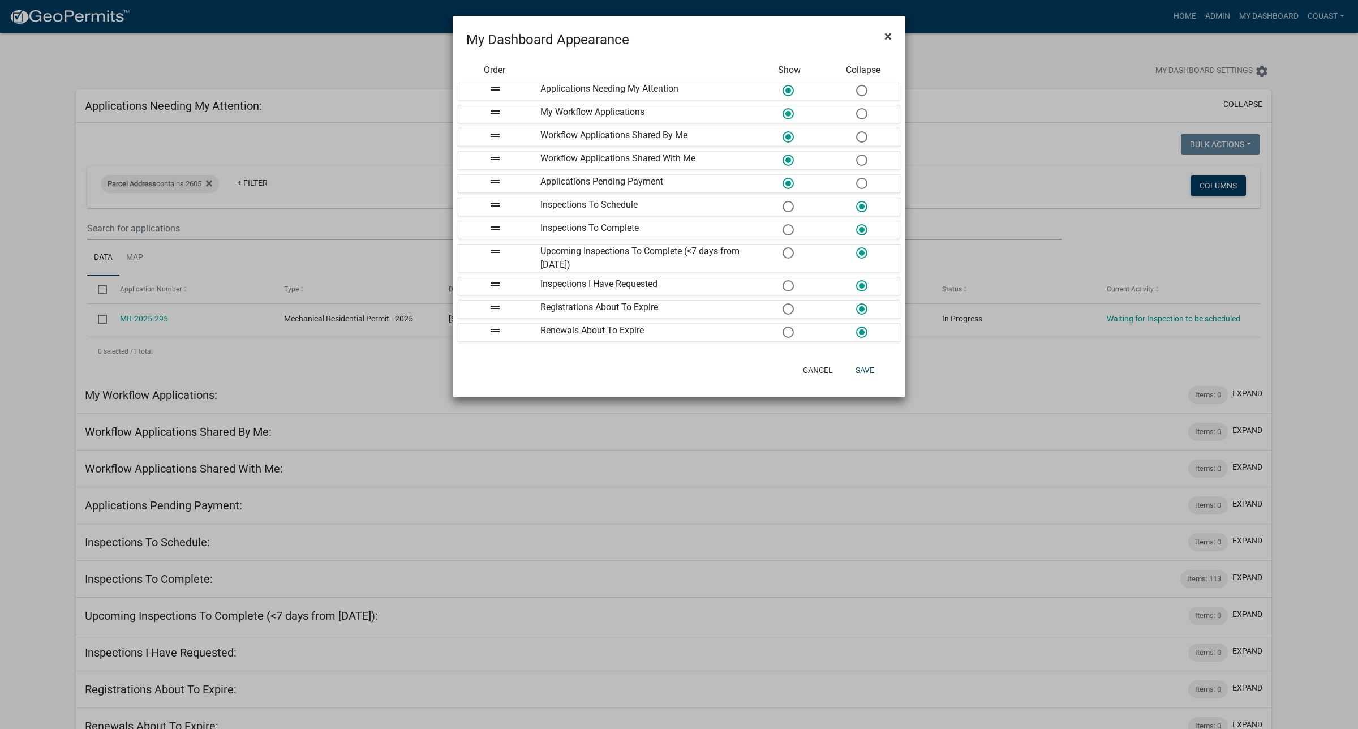  Describe the element at coordinates (642, 137) in the screenshot. I see `div: Workflow Applications Shared By Me` at that location.